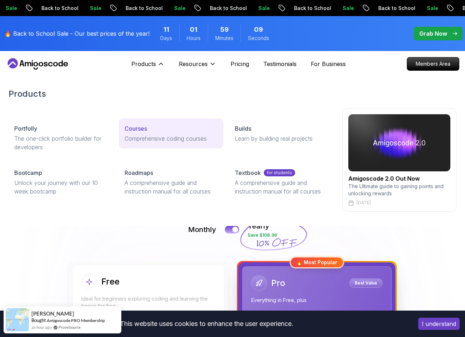 The image size is (465, 337). I want to click on p: Products, so click(144, 64).